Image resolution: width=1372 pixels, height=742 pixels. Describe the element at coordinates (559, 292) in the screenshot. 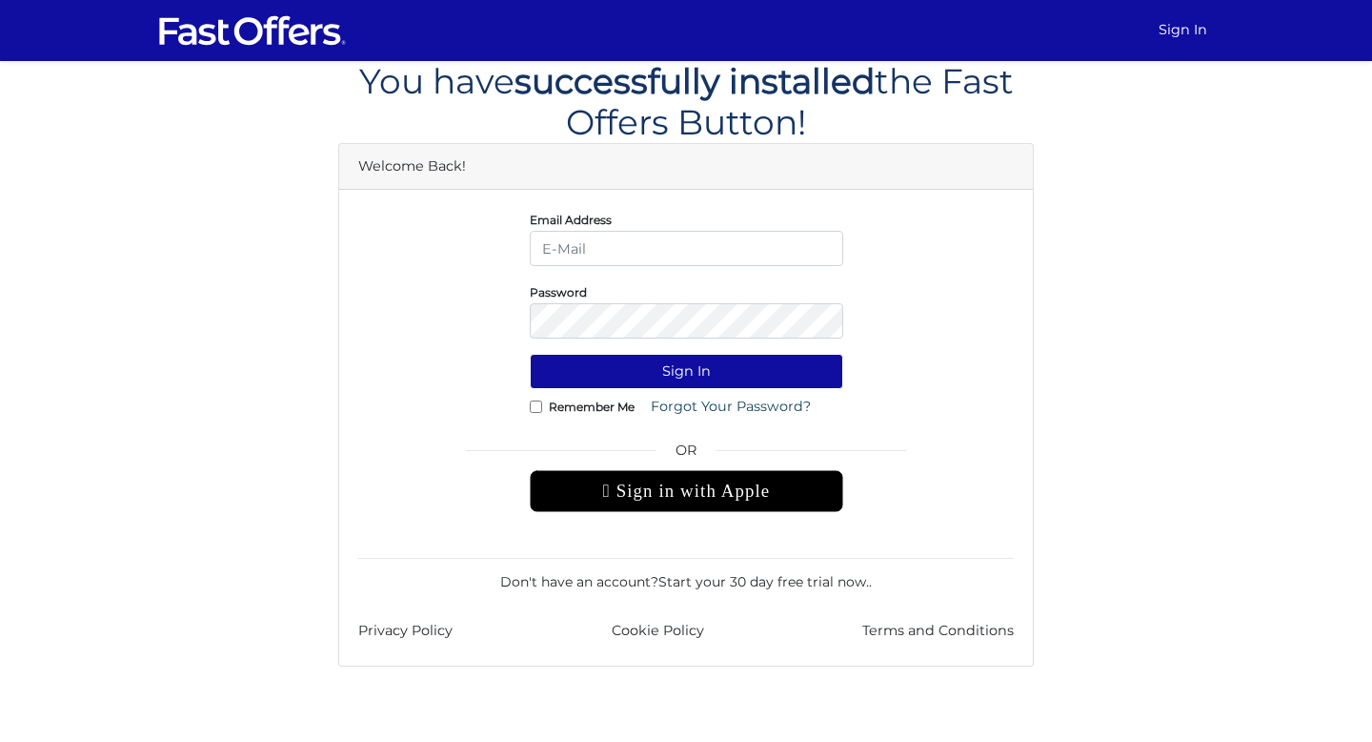

I see `label: Password` at that location.